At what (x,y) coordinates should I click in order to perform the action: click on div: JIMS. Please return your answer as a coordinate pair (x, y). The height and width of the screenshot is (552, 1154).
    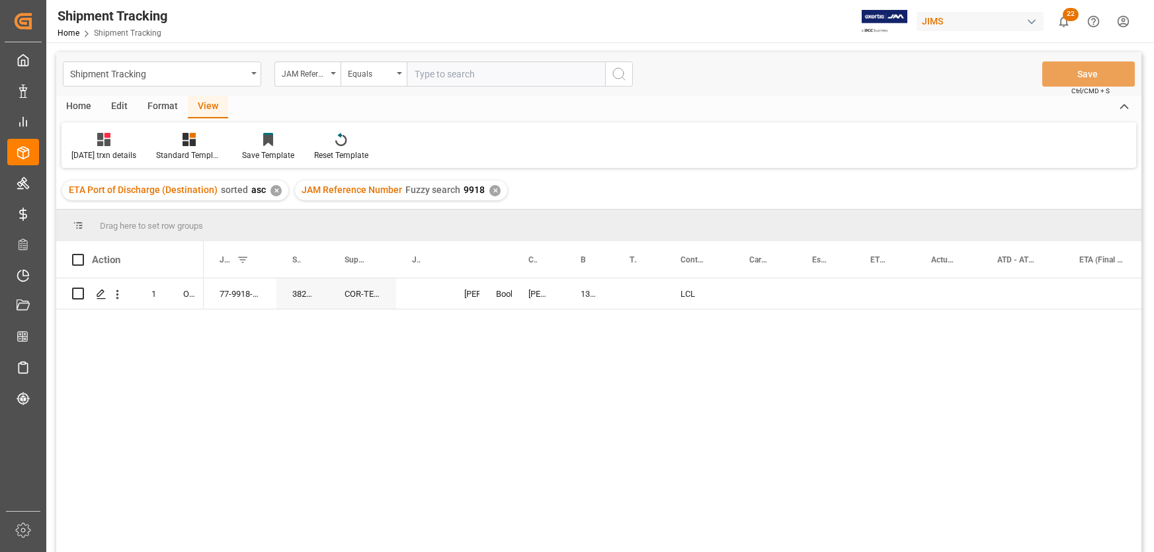
    Looking at the image, I should click on (980, 21).